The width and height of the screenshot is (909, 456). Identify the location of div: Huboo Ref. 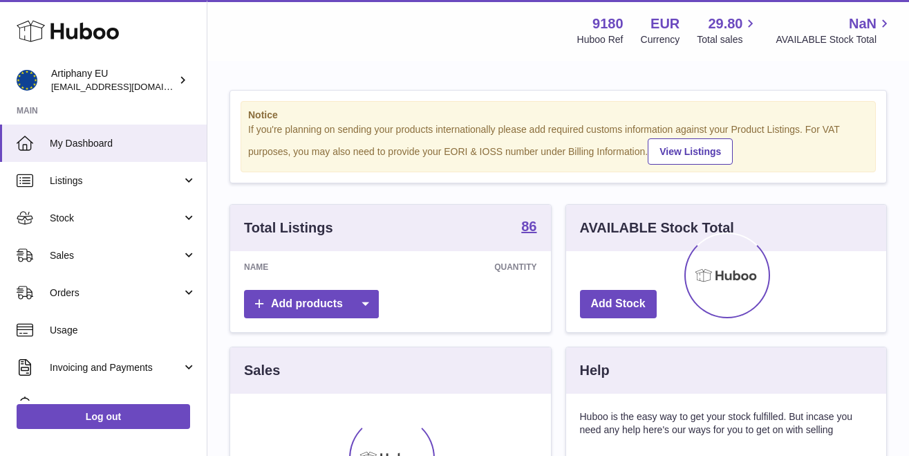
(600, 39).